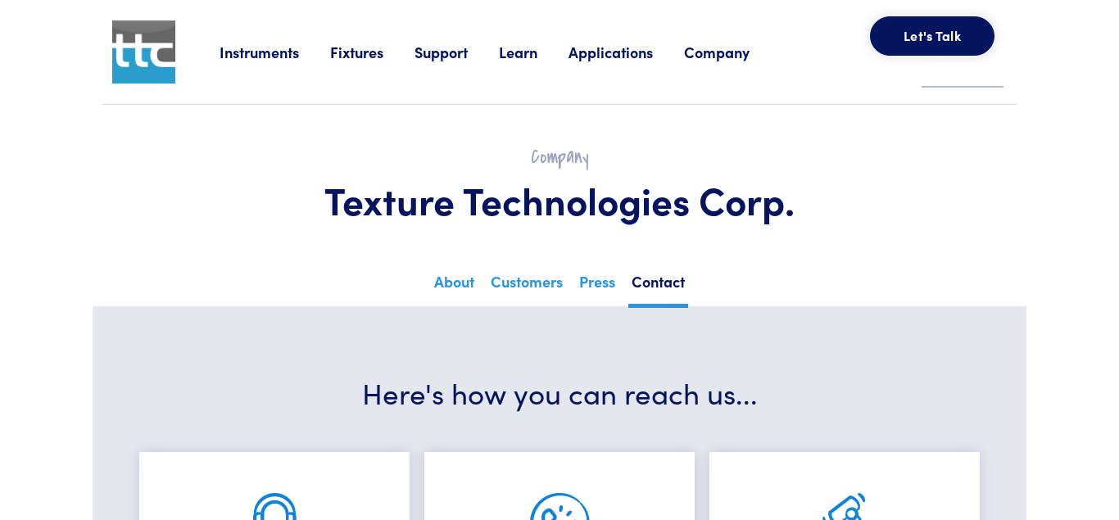  I want to click on a: Applications, so click(626, 52).